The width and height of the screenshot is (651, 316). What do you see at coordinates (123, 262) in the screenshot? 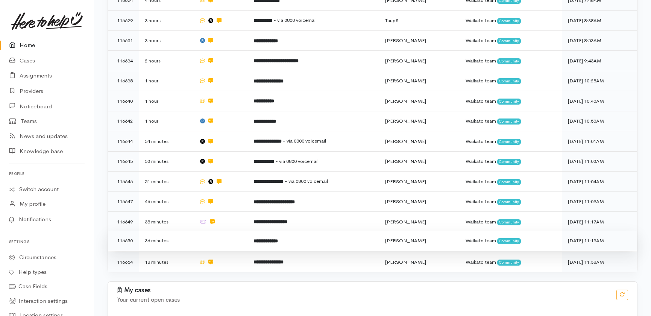
I see `td: 116654` at bounding box center [123, 262].